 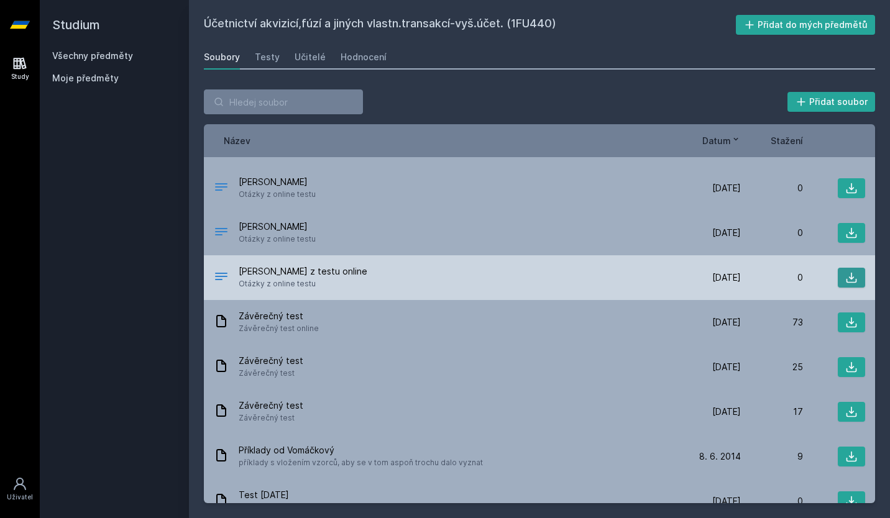 I want to click on button: Datum, so click(x=722, y=140).